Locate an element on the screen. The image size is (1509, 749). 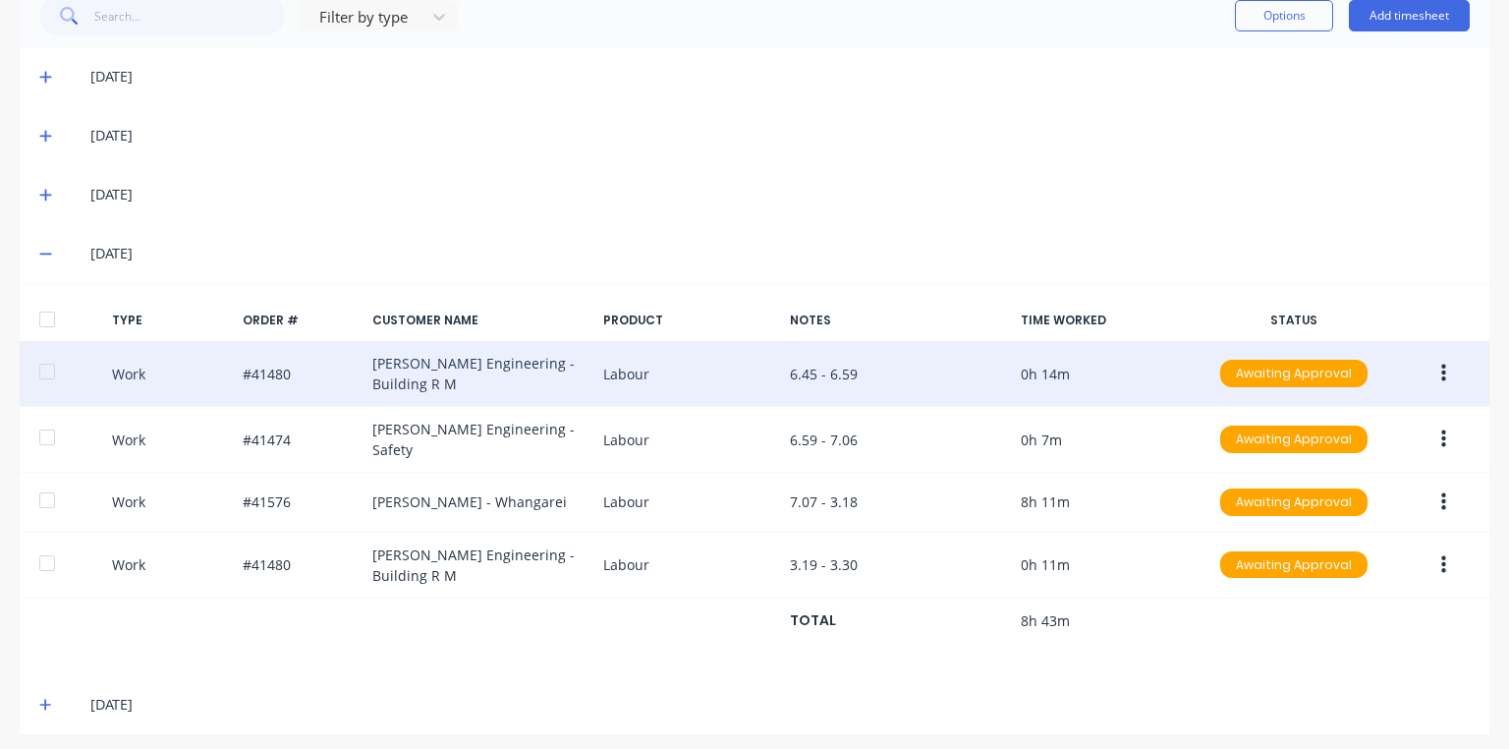
div: ORDER # is located at coordinates (300, 320).